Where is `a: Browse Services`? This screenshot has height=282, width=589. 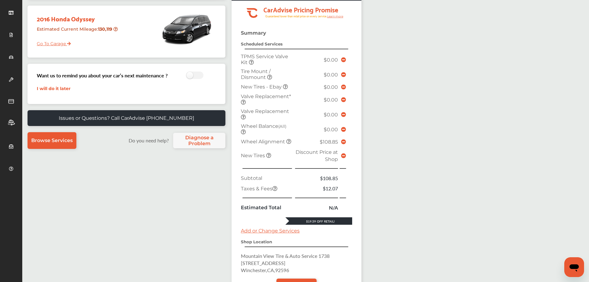
a: Browse Services is located at coordinates (52, 140).